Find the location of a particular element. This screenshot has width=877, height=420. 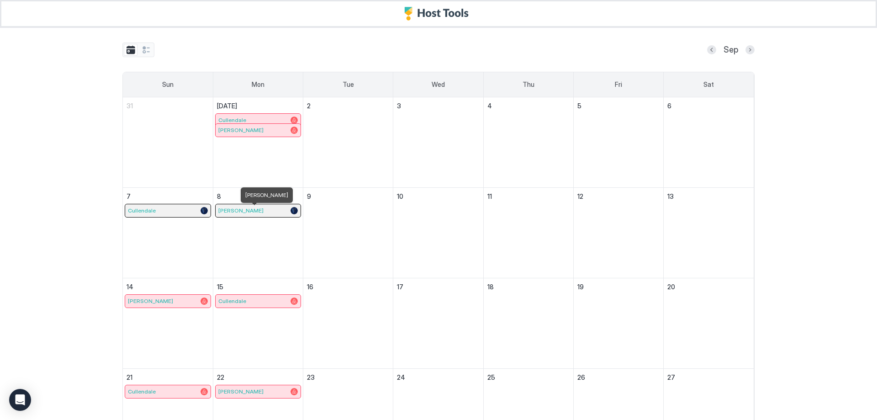

span: 22 is located at coordinates (221, 377).